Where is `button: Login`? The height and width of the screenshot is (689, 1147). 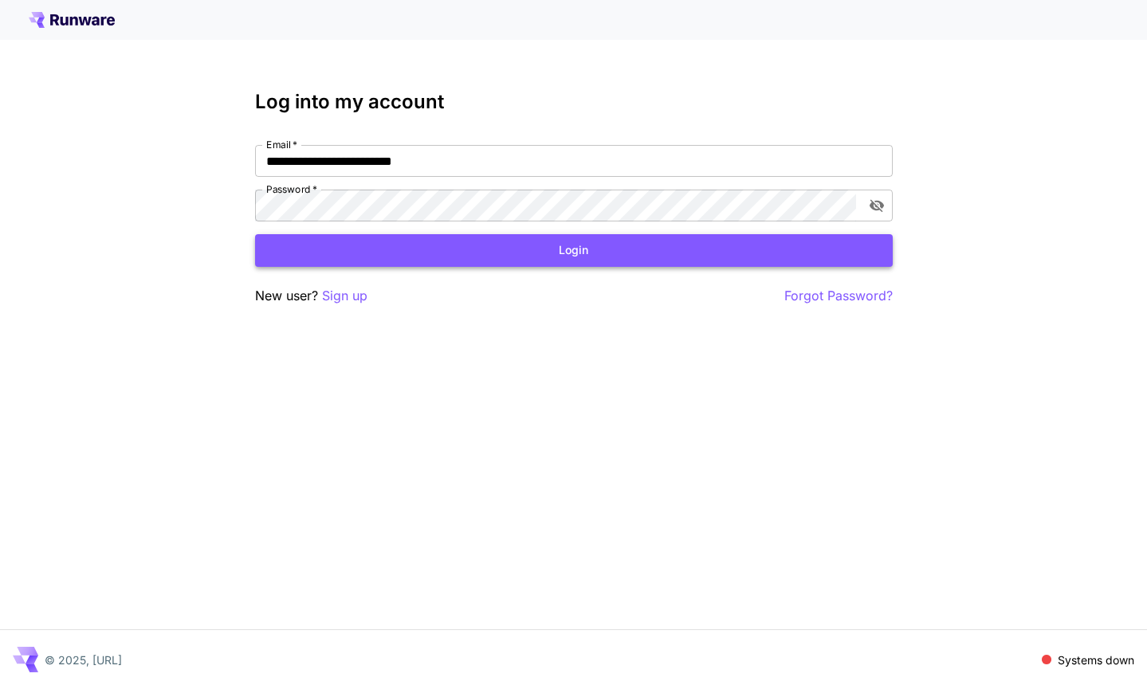
button: Login is located at coordinates (574, 250).